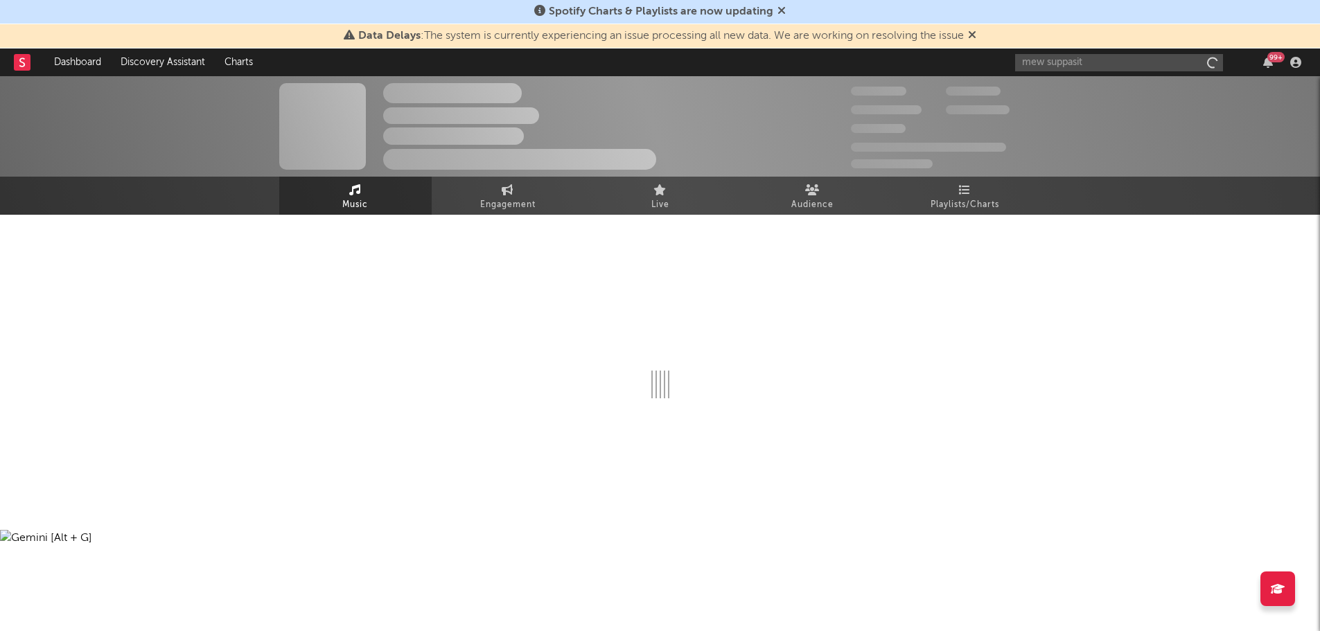 This screenshot has width=1320, height=631. What do you see at coordinates (238, 62) in the screenshot?
I see `a: Charts` at bounding box center [238, 62].